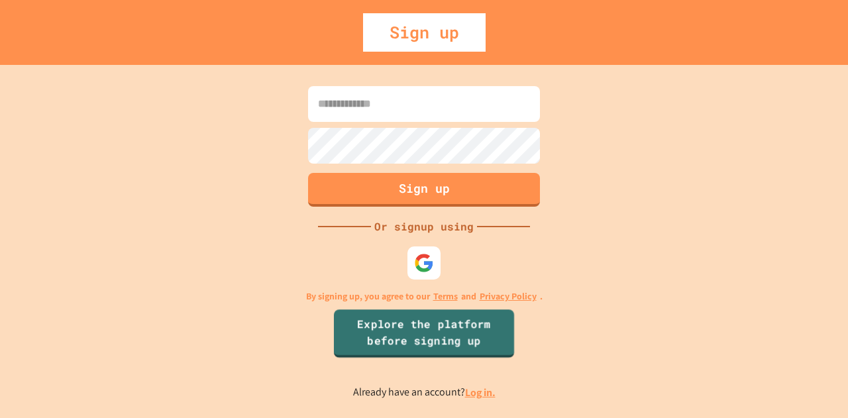 This screenshot has width=848, height=418. What do you see at coordinates (424, 296) in the screenshot?
I see `p: By signing up, you agree to our and .` at bounding box center [424, 296].